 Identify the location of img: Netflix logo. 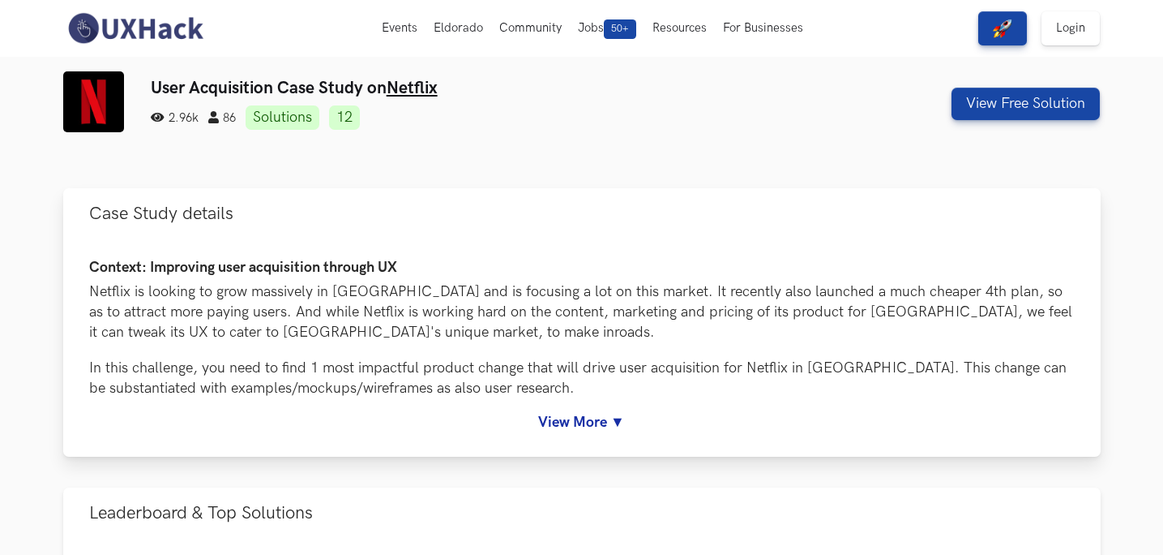
(93, 101).